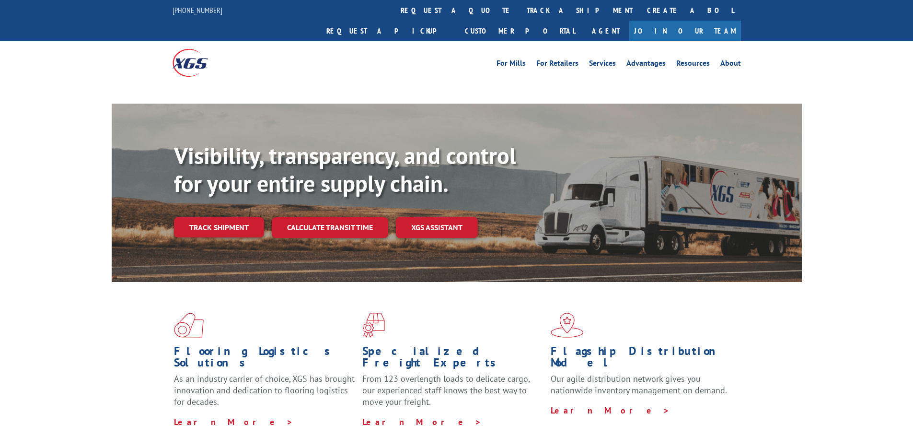 Image resolution: width=913 pixels, height=437 pixels. Describe the element at coordinates (520, 31) in the screenshot. I see `a: Customer Portal` at that location.